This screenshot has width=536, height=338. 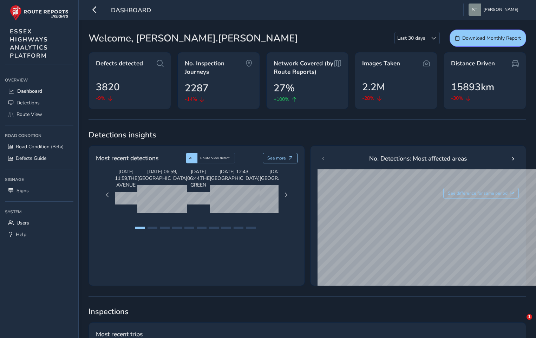 I want to click on span: Distance Driven, so click(x=473, y=64).